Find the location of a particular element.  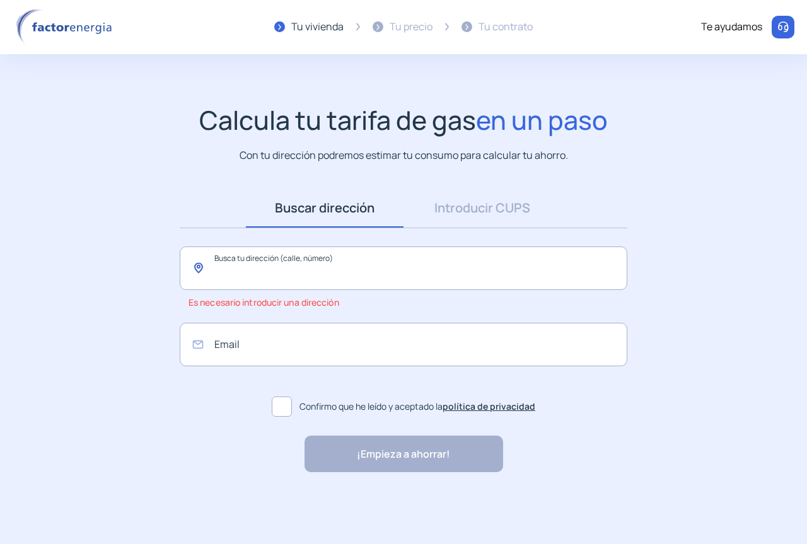

div: Tu precio is located at coordinates (411, 27).